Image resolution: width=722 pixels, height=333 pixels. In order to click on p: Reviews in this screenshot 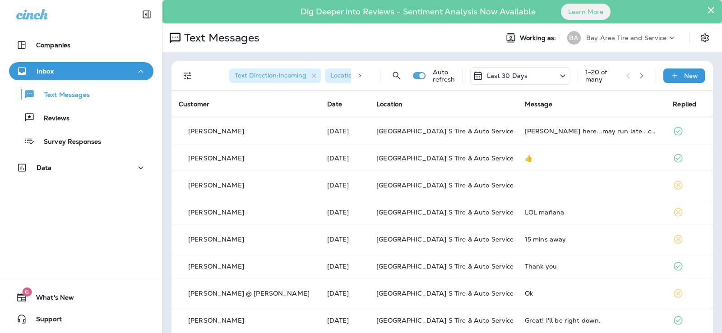, I will do `click(52, 119)`.